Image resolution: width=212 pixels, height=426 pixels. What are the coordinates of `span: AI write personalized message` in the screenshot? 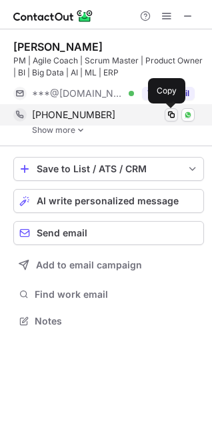 It's located at (107, 201).